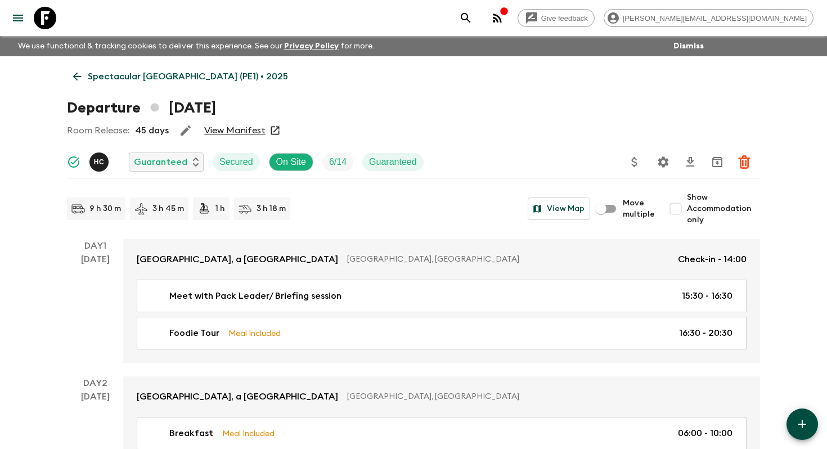 This screenshot has width=827, height=449. What do you see at coordinates (74, 162) in the screenshot?
I see `svg: Synced Successfully` at bounding box center [74, 162].